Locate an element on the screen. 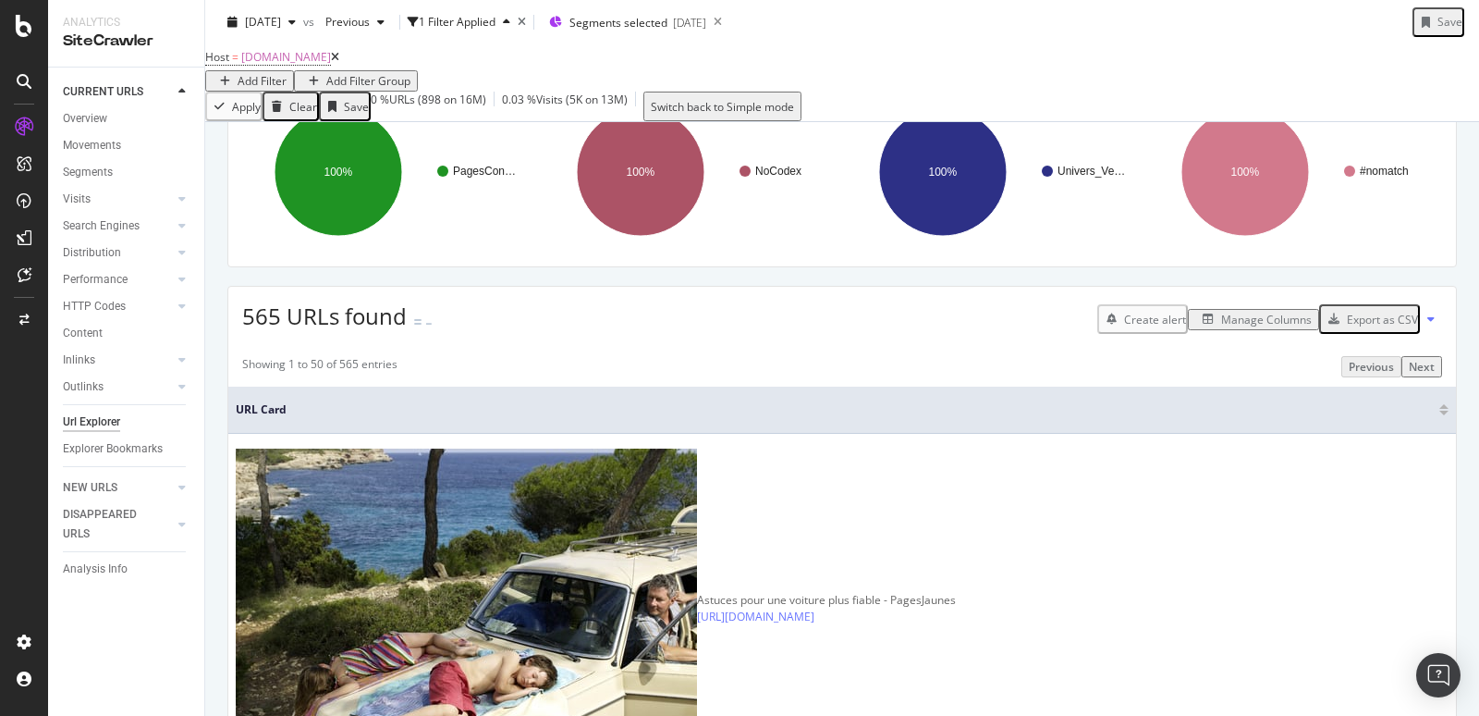  button: Export as CSV is located at coordinates (1369, 319).